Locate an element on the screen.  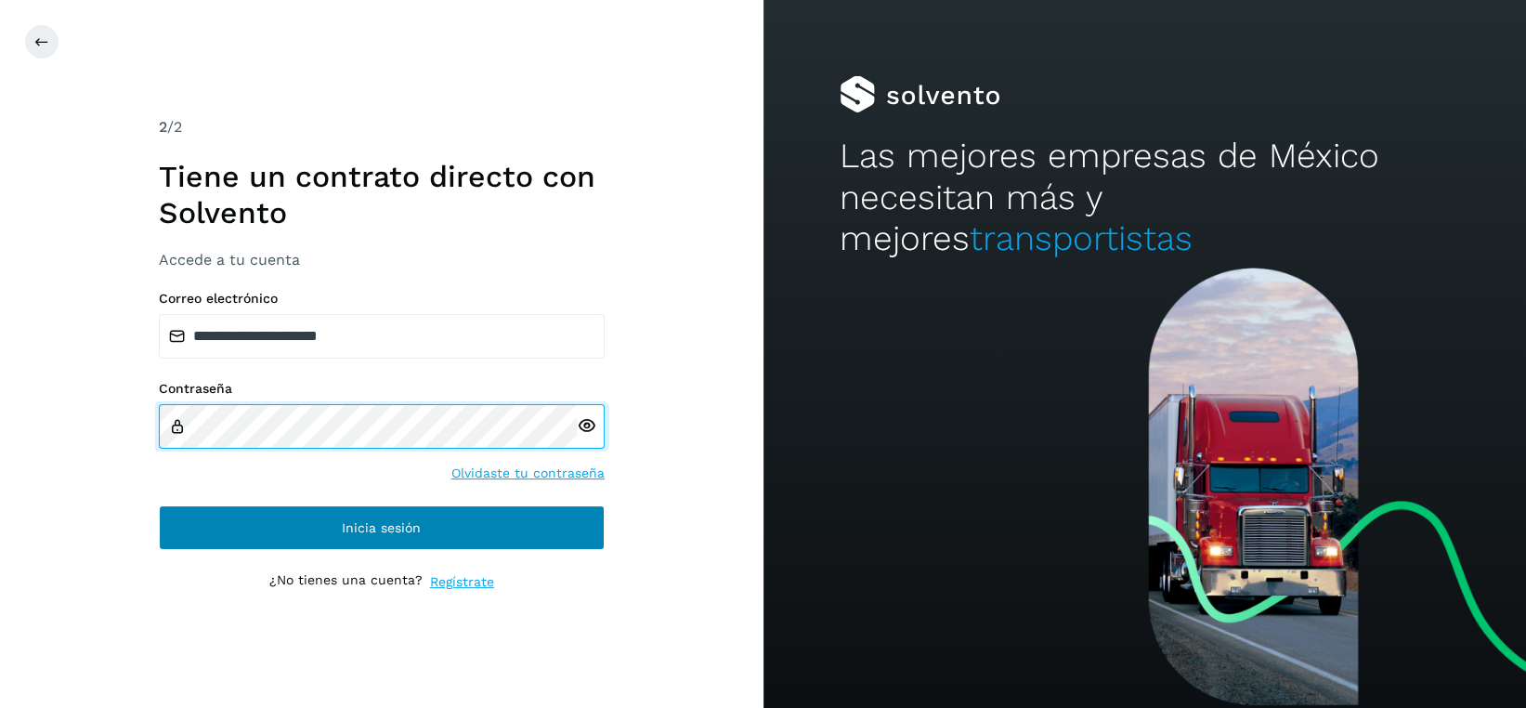
span: transportistas is located at coordinates (1081, 238).